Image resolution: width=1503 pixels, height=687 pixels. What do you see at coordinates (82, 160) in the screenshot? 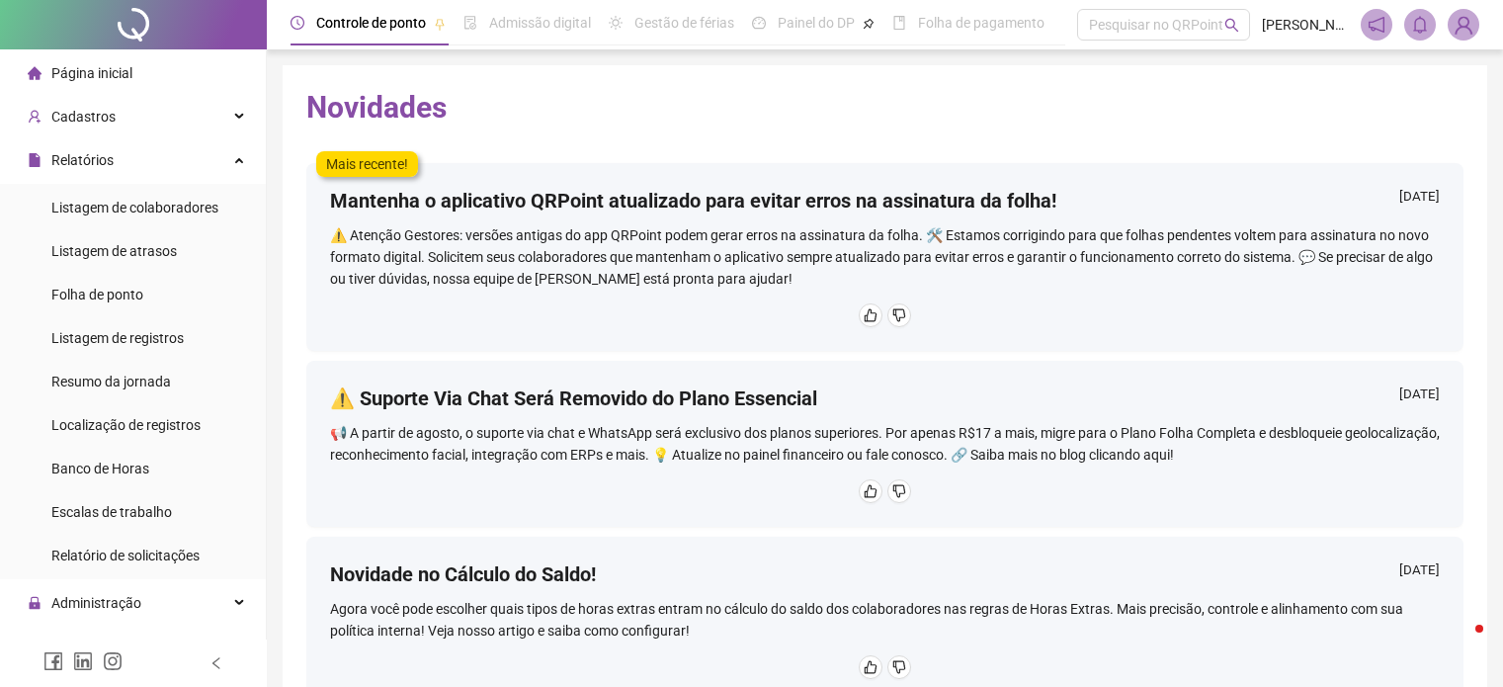
I see `span: Relatórios` at bounding box center [82, 160].